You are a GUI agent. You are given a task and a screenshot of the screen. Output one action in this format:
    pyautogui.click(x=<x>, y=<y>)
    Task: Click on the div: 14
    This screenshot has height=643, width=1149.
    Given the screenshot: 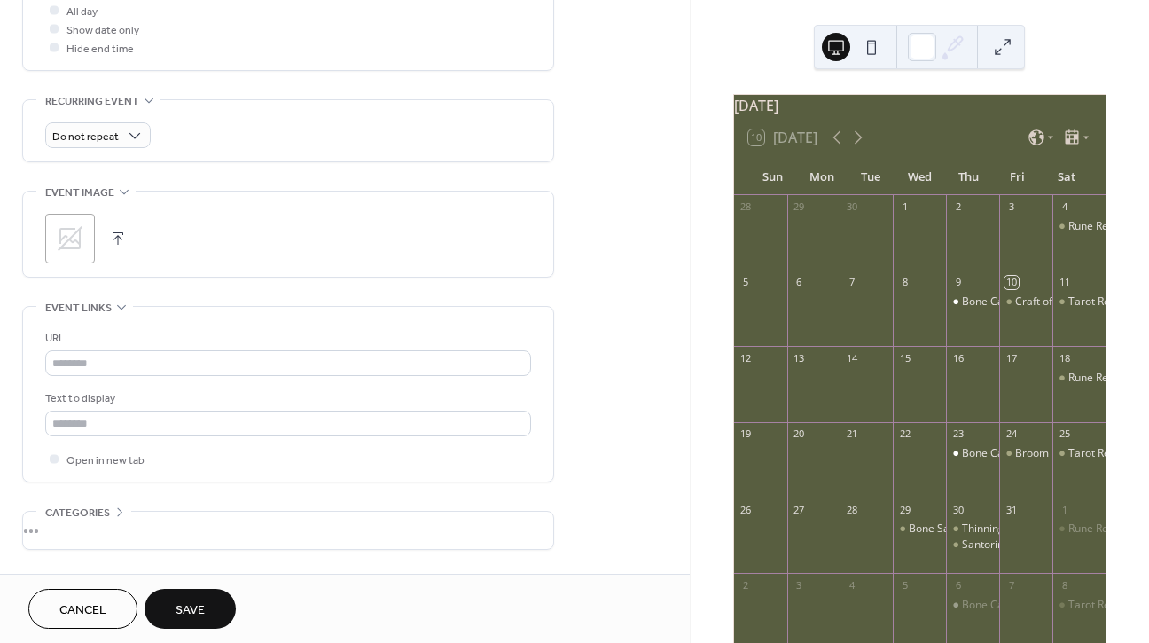 What is the action you would take?
    pyautogui.click(x=851, y=357)
    